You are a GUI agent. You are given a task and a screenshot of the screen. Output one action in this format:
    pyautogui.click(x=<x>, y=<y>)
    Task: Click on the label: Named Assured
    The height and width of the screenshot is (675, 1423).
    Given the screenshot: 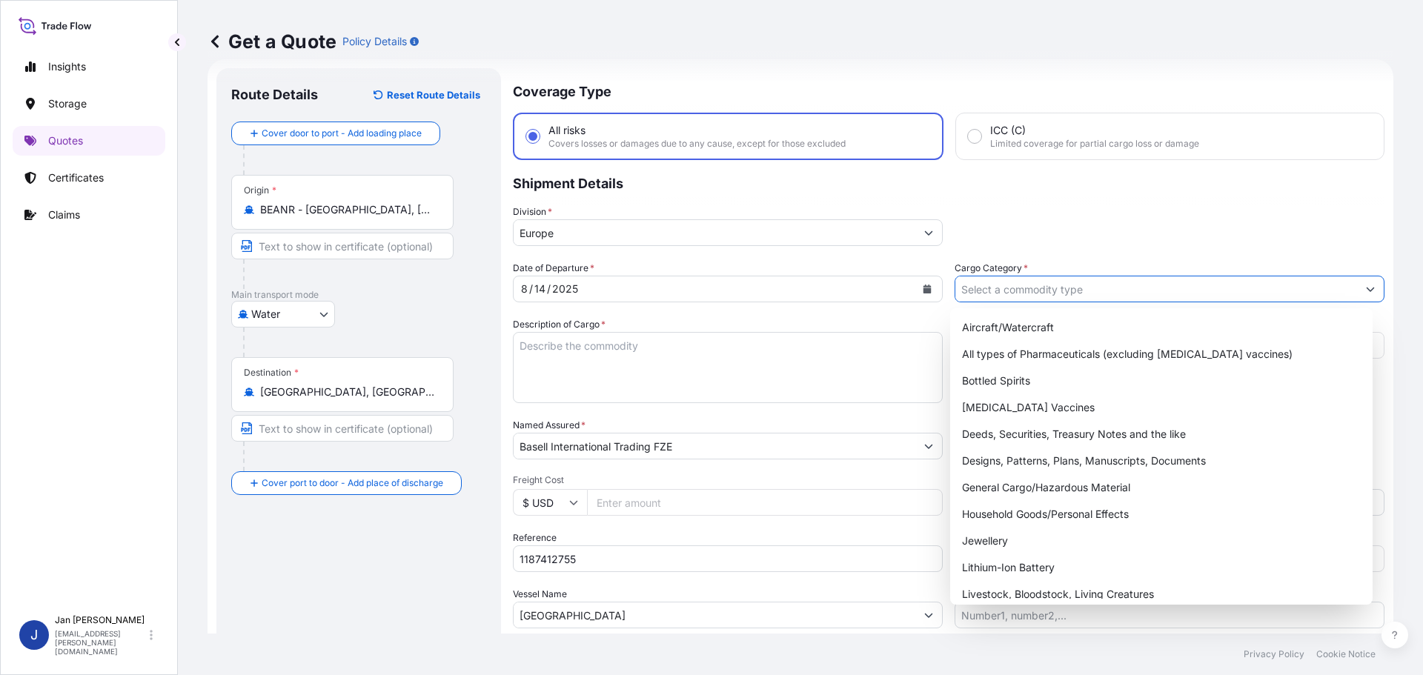 What is the action you would take?
    pyautogui.click(x=549, y=426)
    